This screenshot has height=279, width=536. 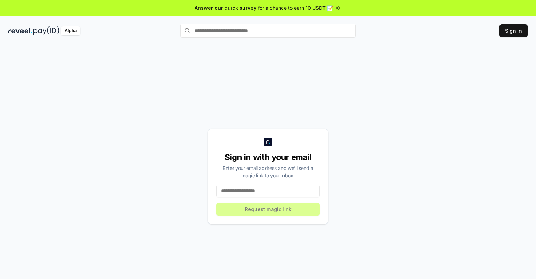 What do you see at coordinates (514, 31) in the screenshot?
I see `button: Sign In` at bounding box center [514, 31].